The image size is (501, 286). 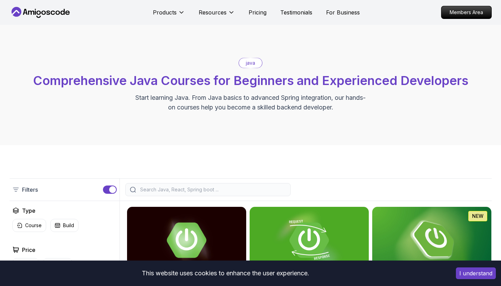 What do you see at coordinates (251, 103) in the screenshot?
I see `p: Start learning Java. From Java basics to advanced Spring integration, our hands-on courses help y...` at bounding box center [251, 103].